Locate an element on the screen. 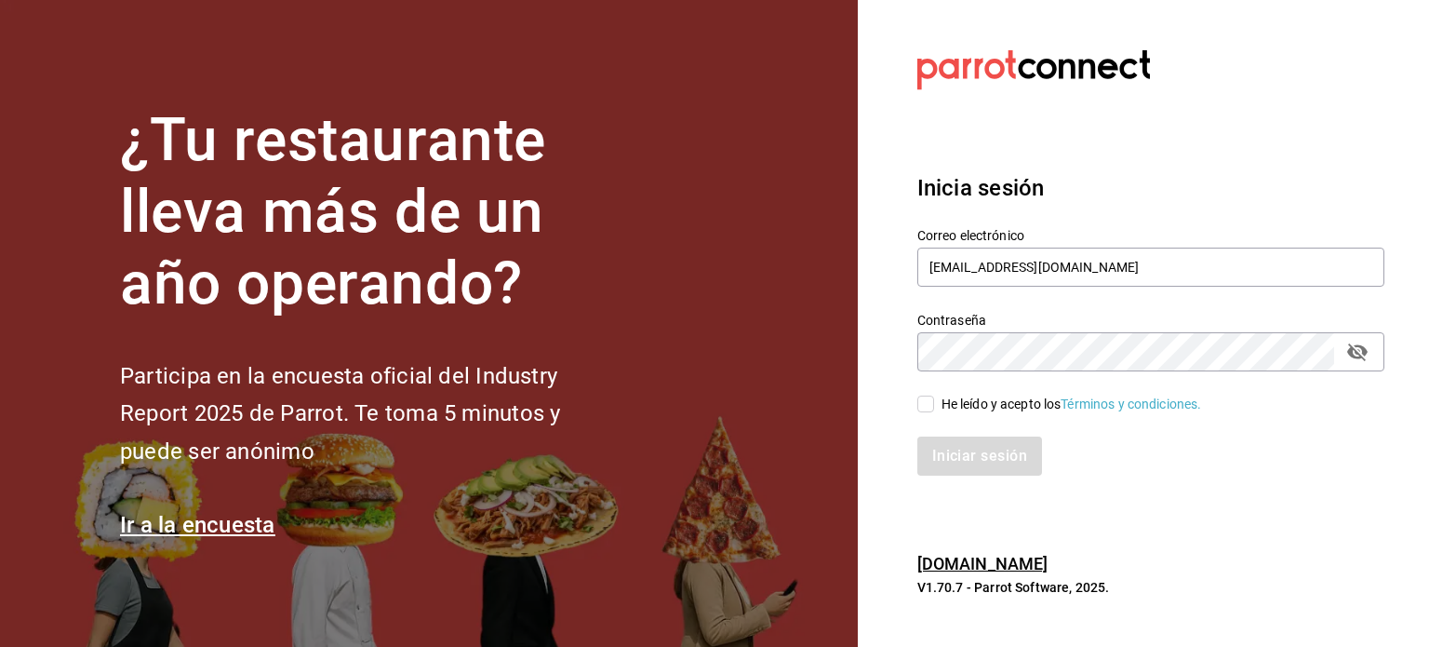 The width and height of the screenshot is (1429, 647). input: Ingresa tu correo electrónico is located at coordinates (1151, 267).